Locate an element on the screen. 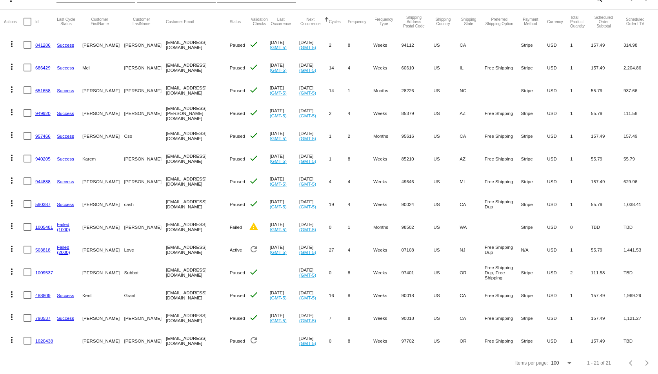 The image size is (658, 374). mat-cell: 0 is located at coordinates (339, 272).